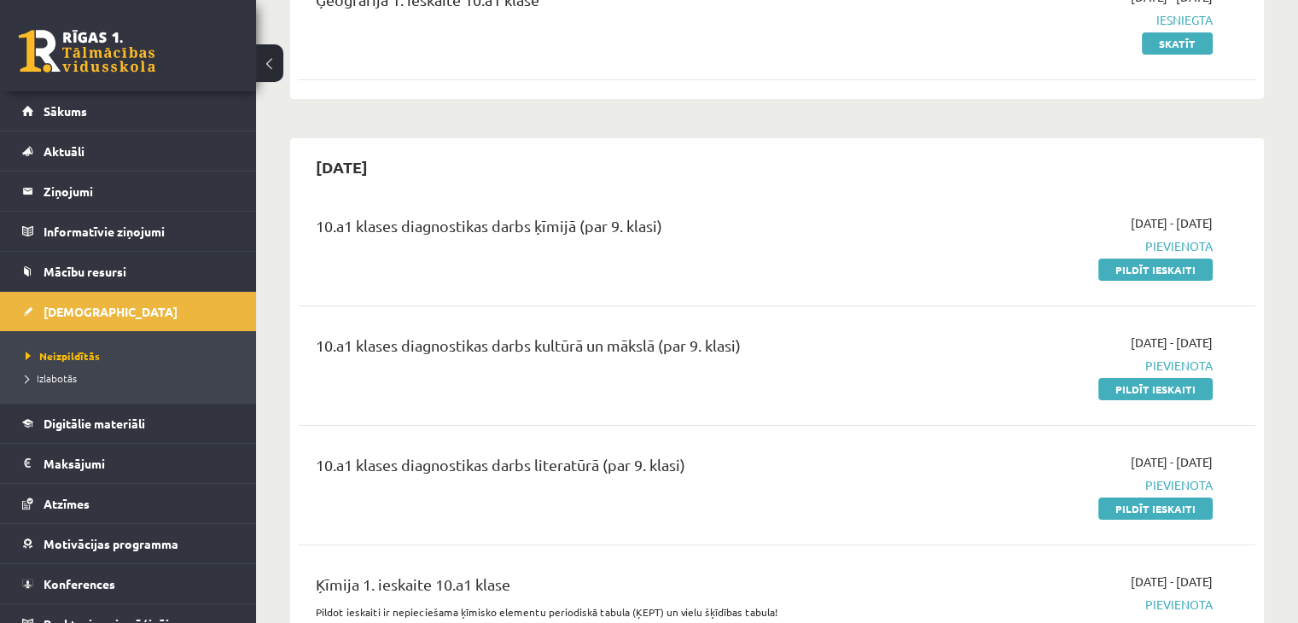 The height and width of the screenshot is (623, 1298). What do you see at coordinates (128, 423) in the screenshot?
I see `a: Digitālie materiāli` at bounding box center [128, 423].